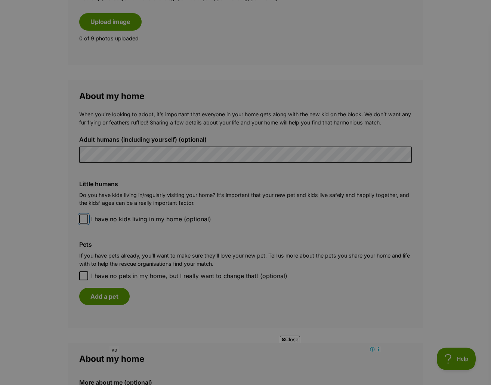 This screenshot has height=385, width=491. I want to click on p: When you’re looking to adopt, it’s important that everyone in your home gets along with the new k..., so click(245, 118).